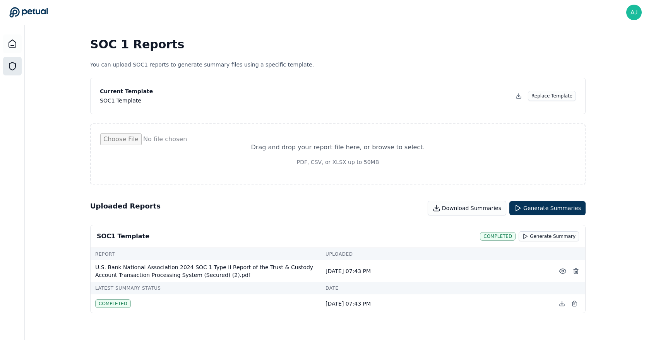 The height and width of the screenshot is (340, 651). I want to click on td: Report, so click(206, 254).